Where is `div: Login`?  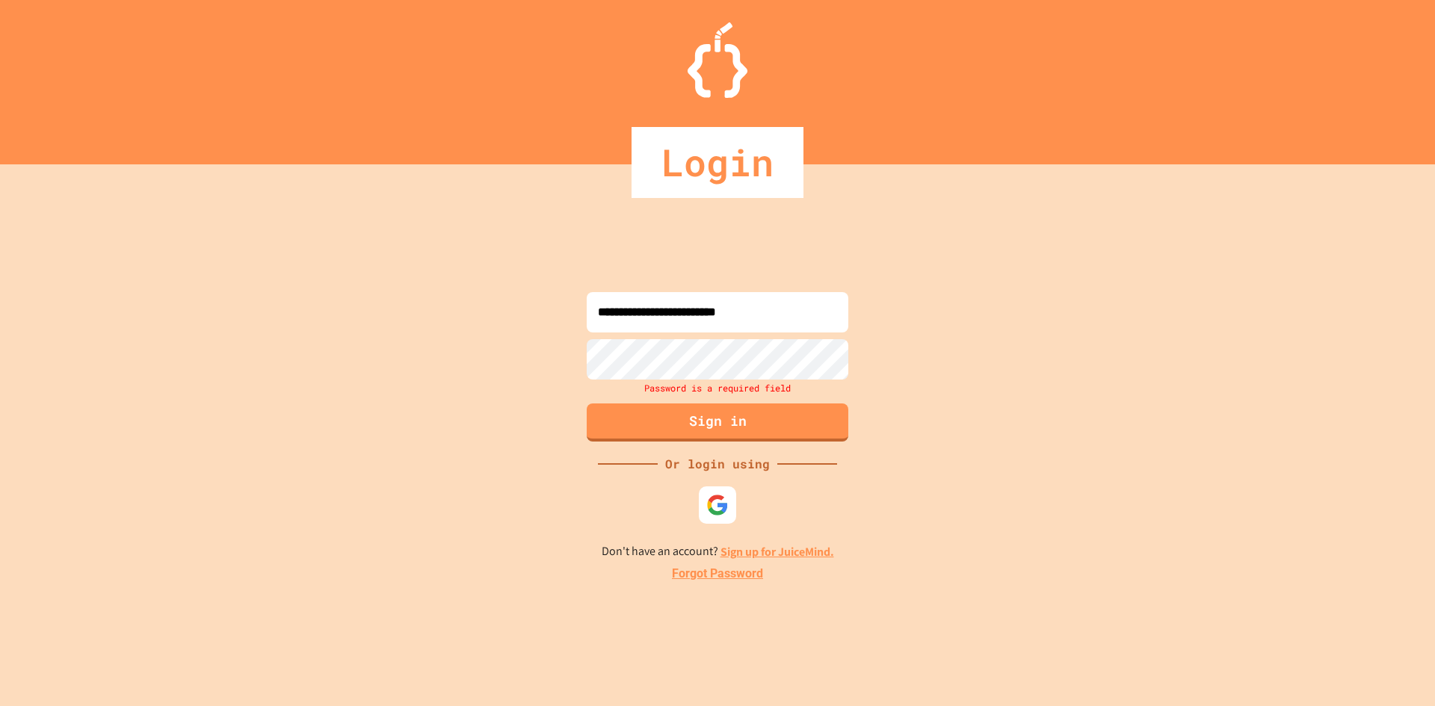
div: Login is located at coordinates (718, 162).